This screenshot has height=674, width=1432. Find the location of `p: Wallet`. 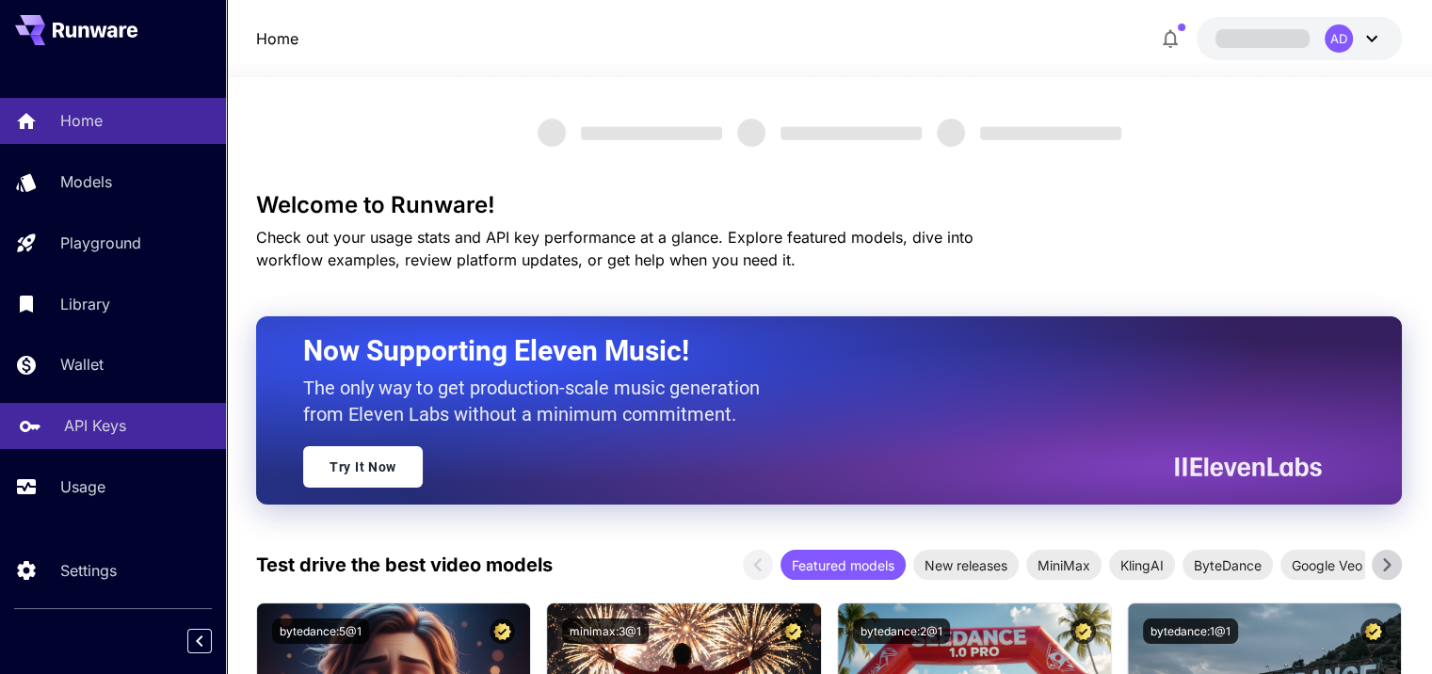

p: Wallet is located at coordinates (82, 364).